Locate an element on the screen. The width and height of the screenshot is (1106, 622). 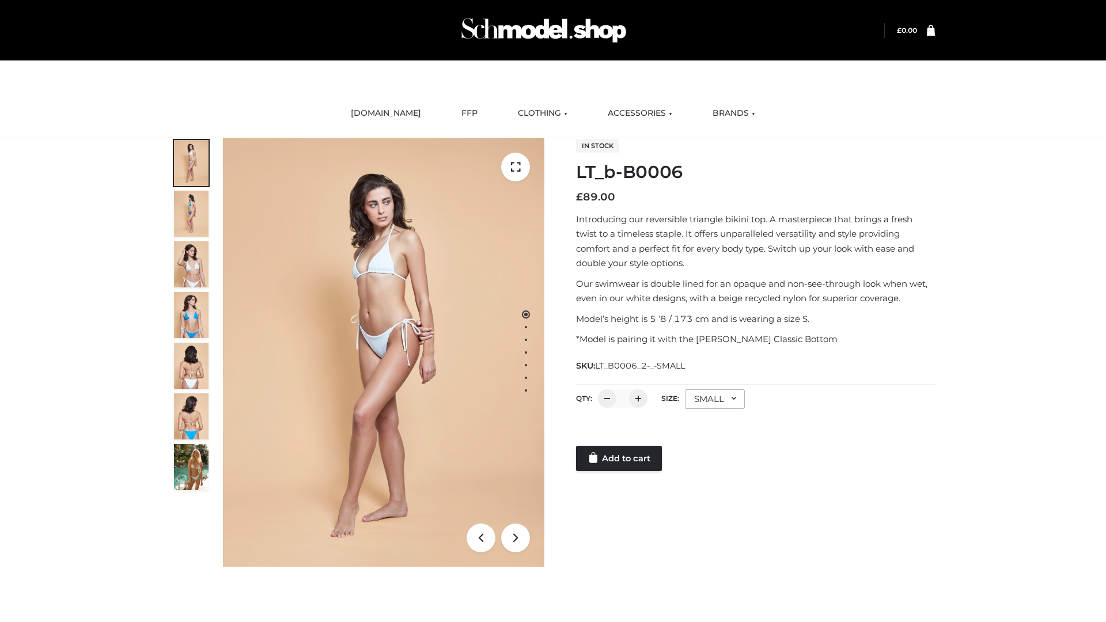
p: Our swimwear is double lined for an opaque and non-see-through look when wet, even in our white d... is located at coordinates (755, 291).